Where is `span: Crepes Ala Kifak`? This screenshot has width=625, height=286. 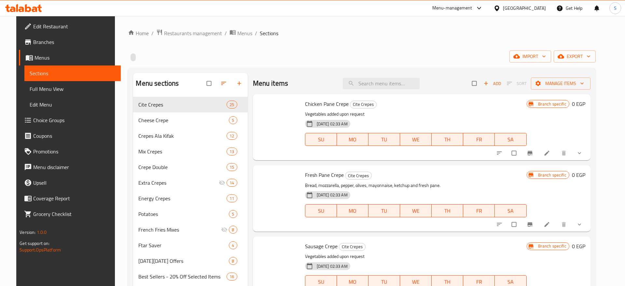
span: Crepes Ala Kifak is located at coordinates (182, 136).